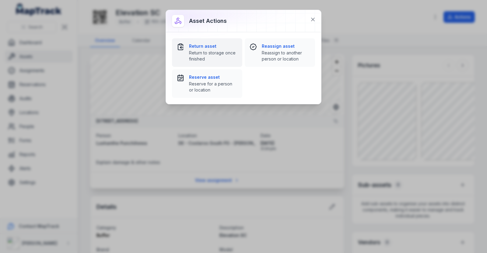 This screenshot has width=487, height=253. I want to click on h3: Asset actions, so click(208, 21).